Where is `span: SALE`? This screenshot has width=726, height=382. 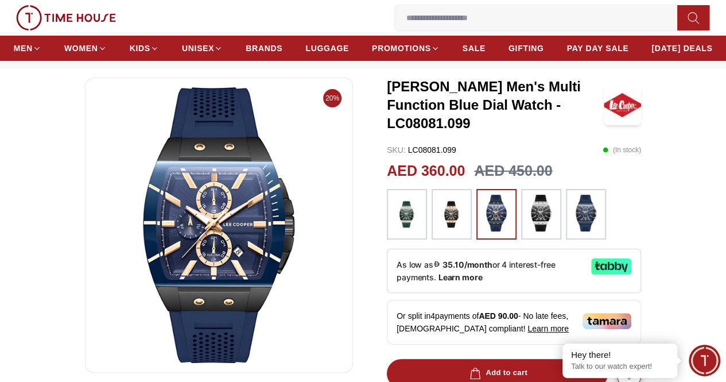 span: SALE is located at coordinates (474, 48).